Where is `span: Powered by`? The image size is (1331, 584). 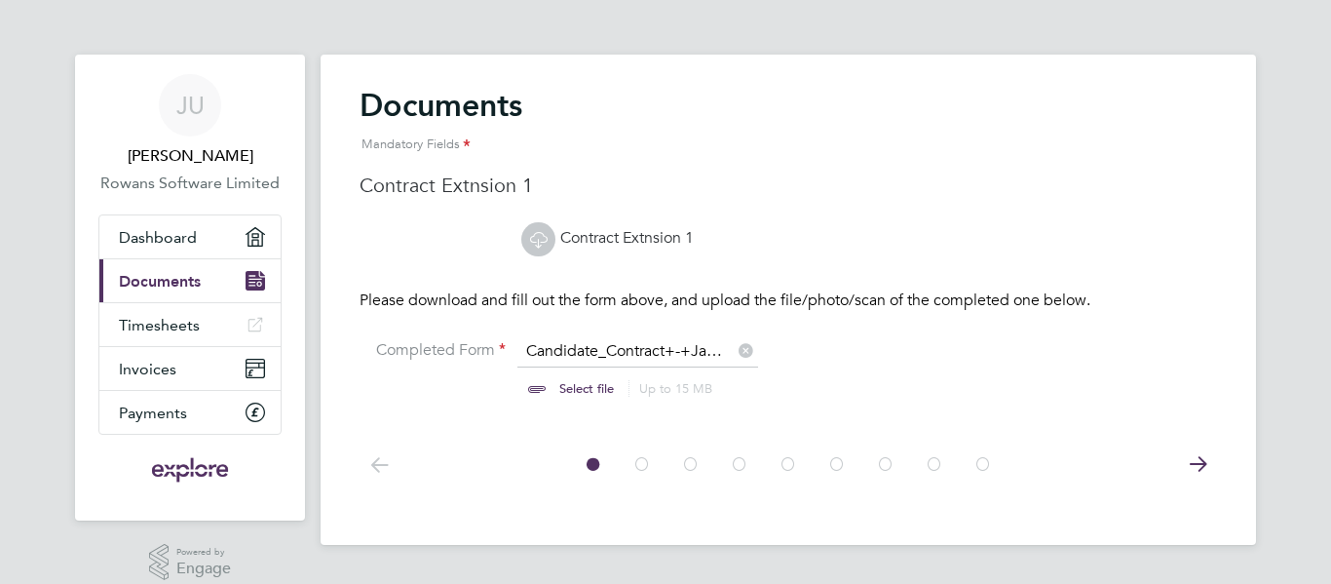
span: Powered by is located at coordinates (204, 551).